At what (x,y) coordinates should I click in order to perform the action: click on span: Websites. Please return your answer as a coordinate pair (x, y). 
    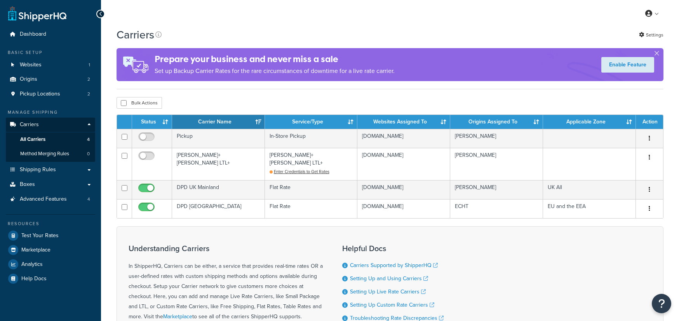
    Looking at the image, I should click on (31, 65).